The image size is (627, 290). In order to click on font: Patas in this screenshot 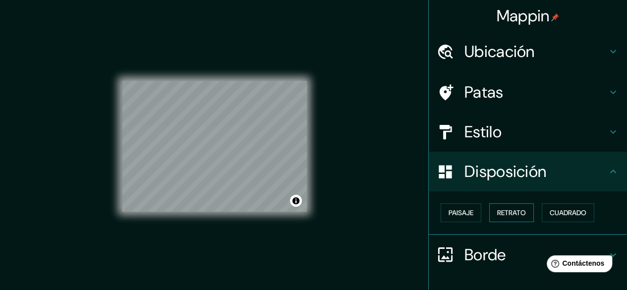, I will do `click(483, 92)`.